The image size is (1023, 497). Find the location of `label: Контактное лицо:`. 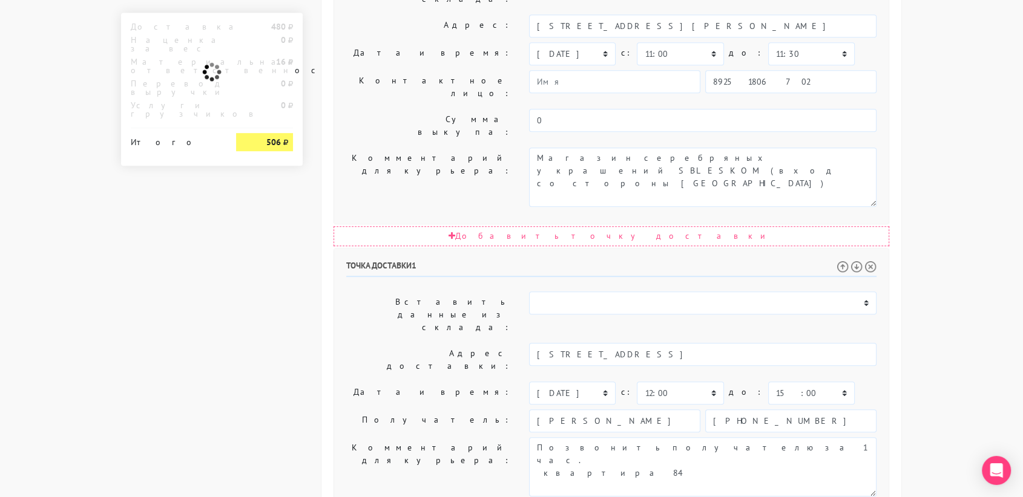

label: Контактное лицо: is located at coordinates (428, 87).